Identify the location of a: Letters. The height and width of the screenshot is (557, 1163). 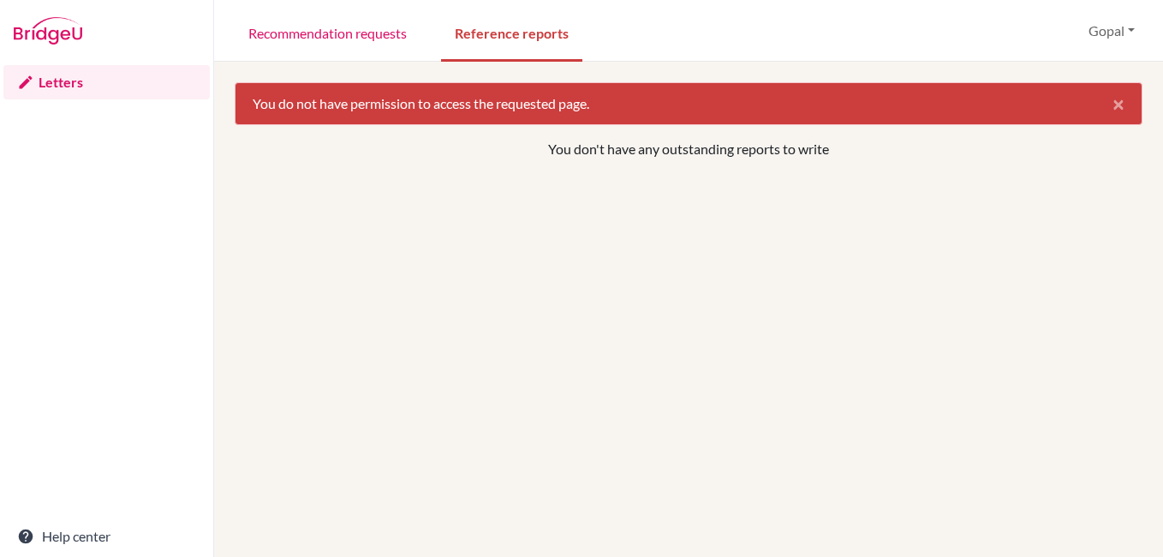
(106, 82).